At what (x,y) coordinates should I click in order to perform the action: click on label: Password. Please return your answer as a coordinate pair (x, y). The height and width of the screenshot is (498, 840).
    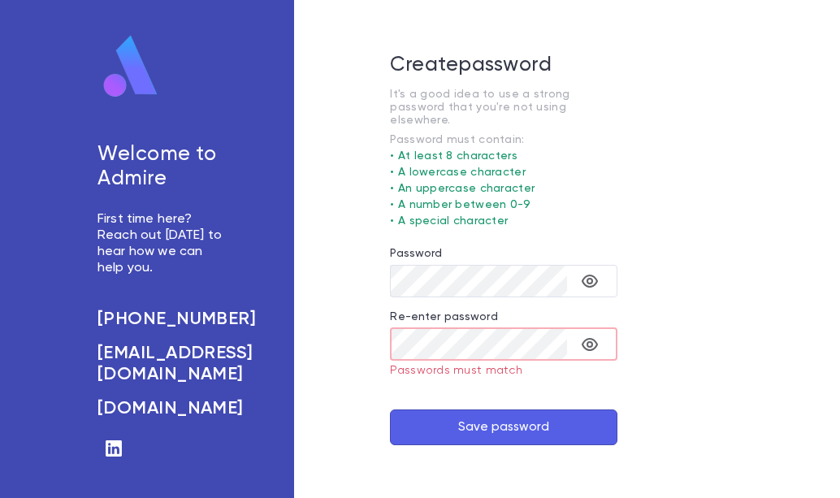
    Looking at the image, I should click on (416, 254).